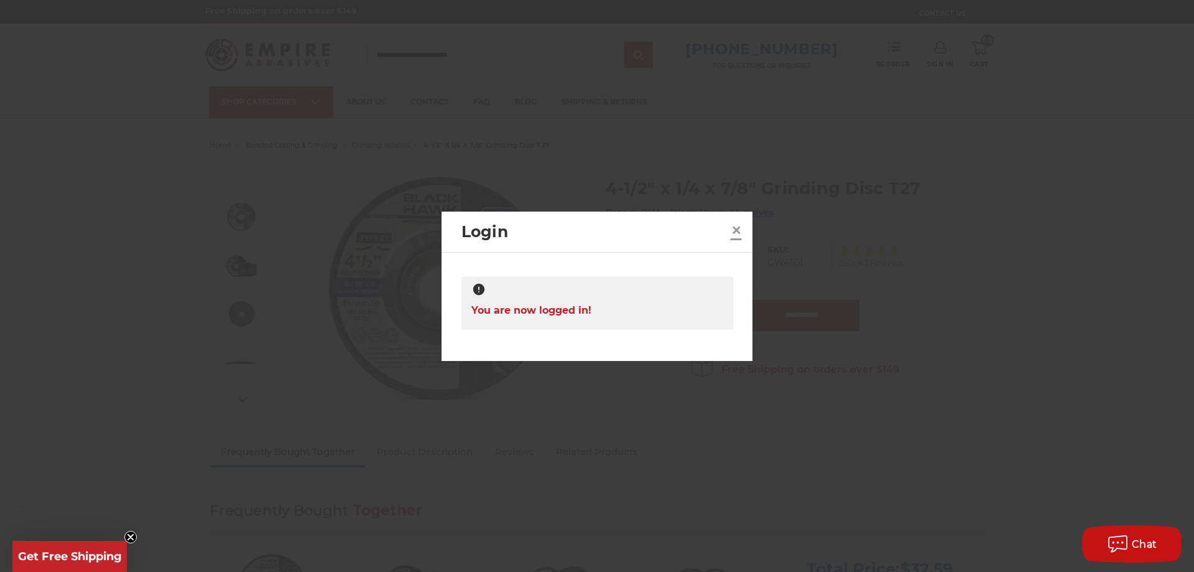 This screenshot has width=1194, height=572. What do you see at coordinates (70, 556) in the screenshot?
I see `span: Get Free Shipping` at bounding box center [70, 556].